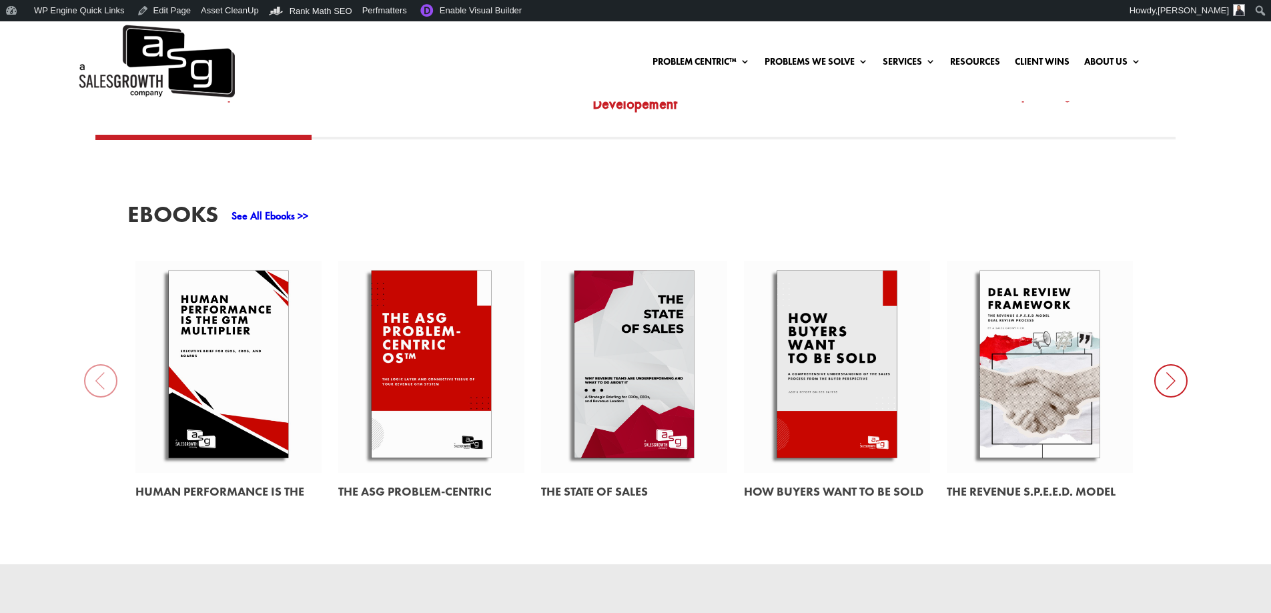 This screenshot has width=1271, height=613. What do you see at coordinates (908, 64) in the screenshot?
I see `a: Services` at bounding box center [908, 64].